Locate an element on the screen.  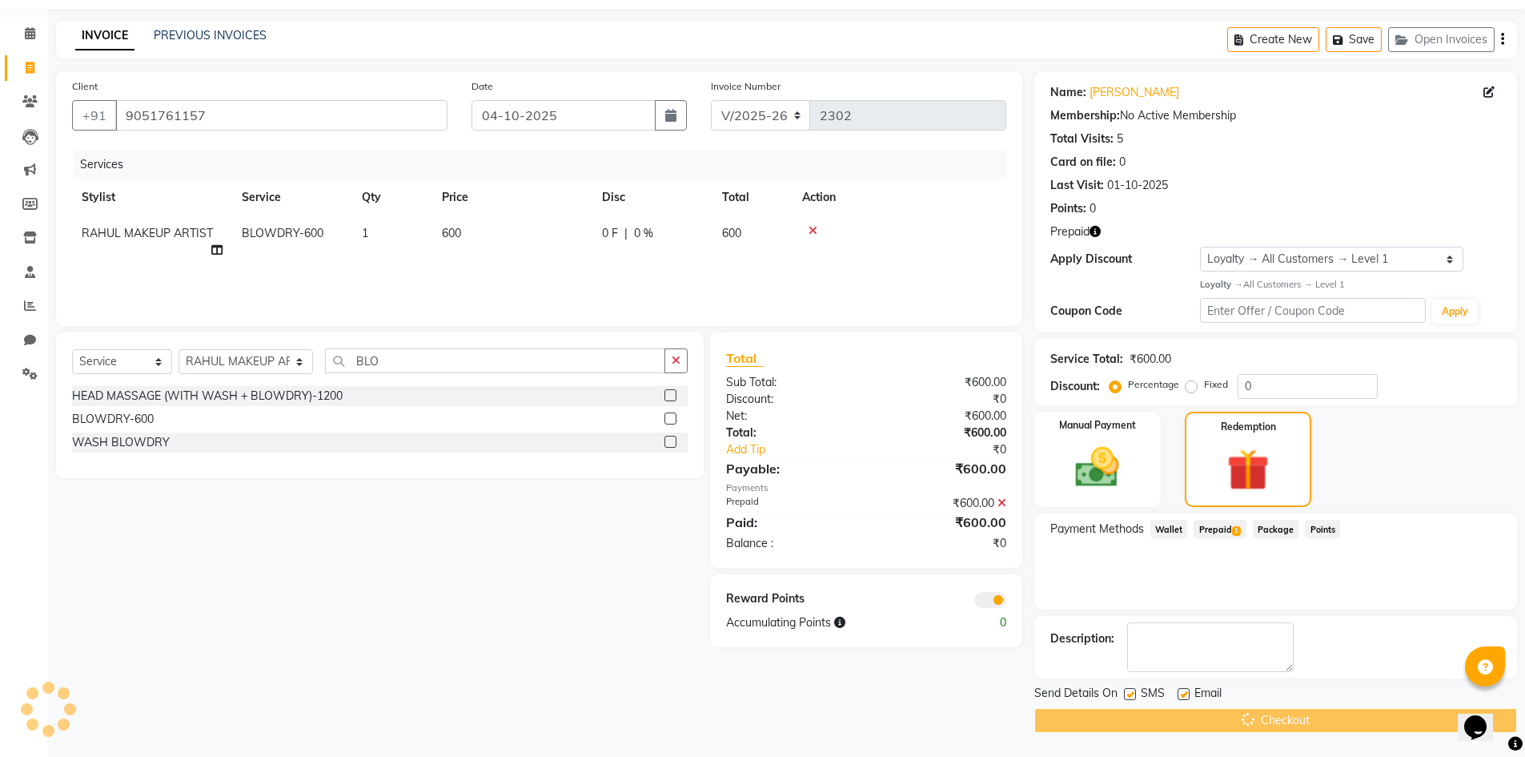
div: WASH BLOWDRY is located at coordinates (121, 442).